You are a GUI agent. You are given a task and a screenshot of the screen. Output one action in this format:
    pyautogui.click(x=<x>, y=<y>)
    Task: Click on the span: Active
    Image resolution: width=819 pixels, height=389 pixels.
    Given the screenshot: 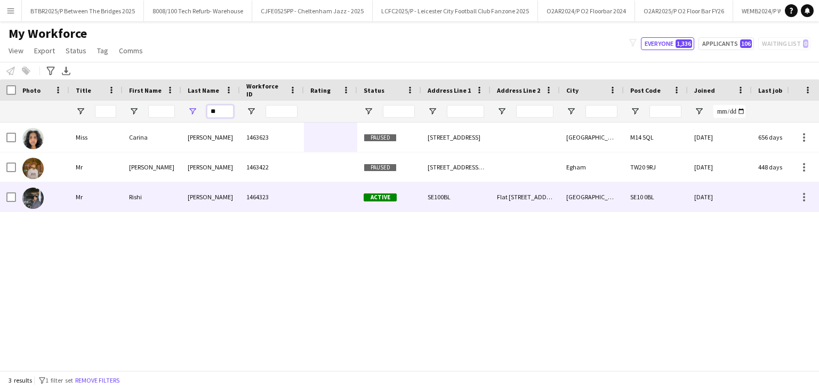 What is the action you would take?
    pyautogui.click(x=380, y=197)
    